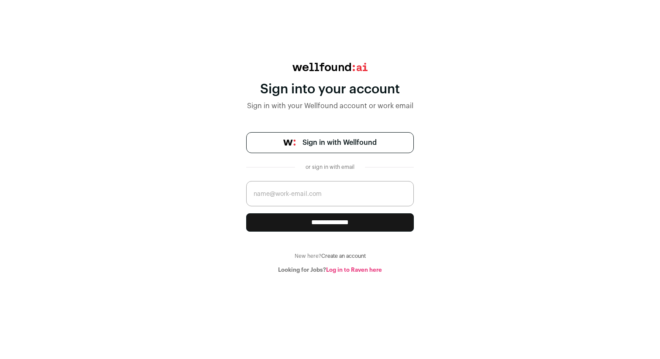 Image resolution: width=660 pixels, height=359 pixels. What do you see at coordinates (340, 143) in the screenshot?
I see `span: Sign in with Wellfound` at bounding box center [340, 143].